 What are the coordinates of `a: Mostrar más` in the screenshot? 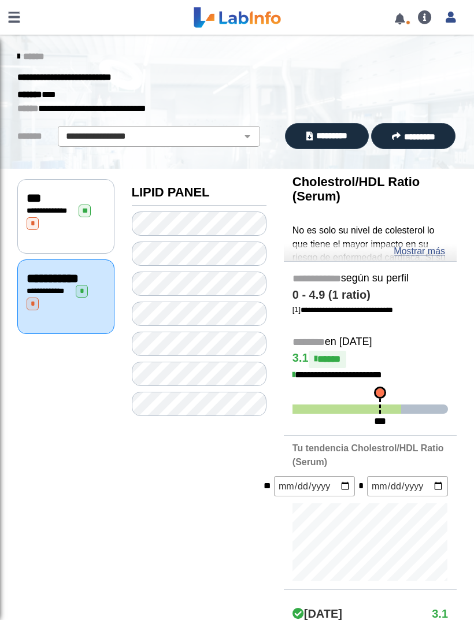 It's located at (419, 251).